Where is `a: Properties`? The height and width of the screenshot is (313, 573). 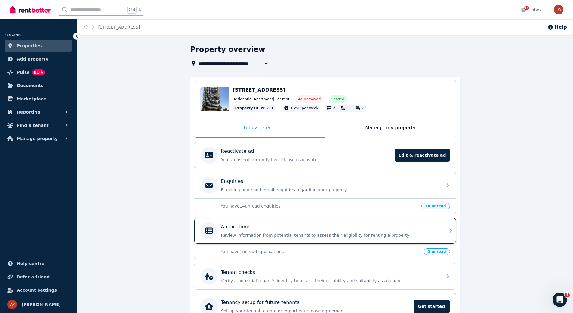 a: Properties is located at coordinates (38, 46).